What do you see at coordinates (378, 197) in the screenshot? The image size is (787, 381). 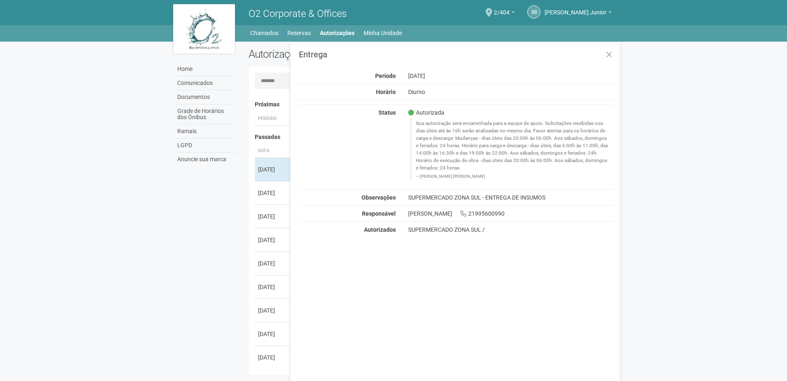 I see `strong: Observações` at bounding box center [378, 197].